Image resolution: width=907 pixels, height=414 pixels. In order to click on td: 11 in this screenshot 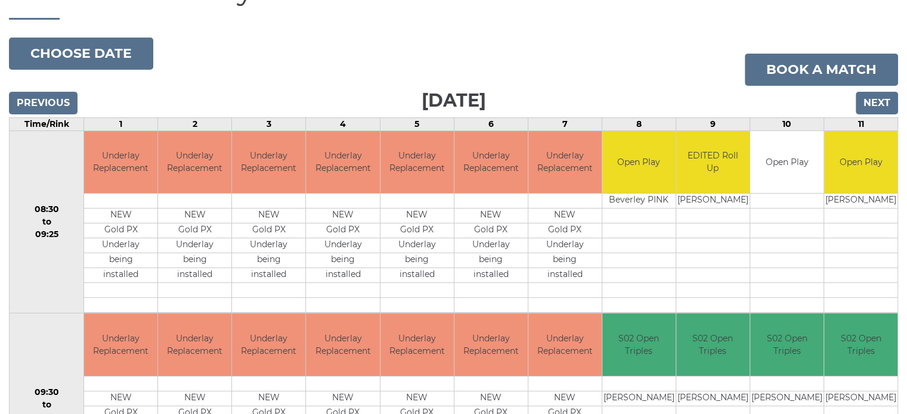, I will do `click(860, 124)`.